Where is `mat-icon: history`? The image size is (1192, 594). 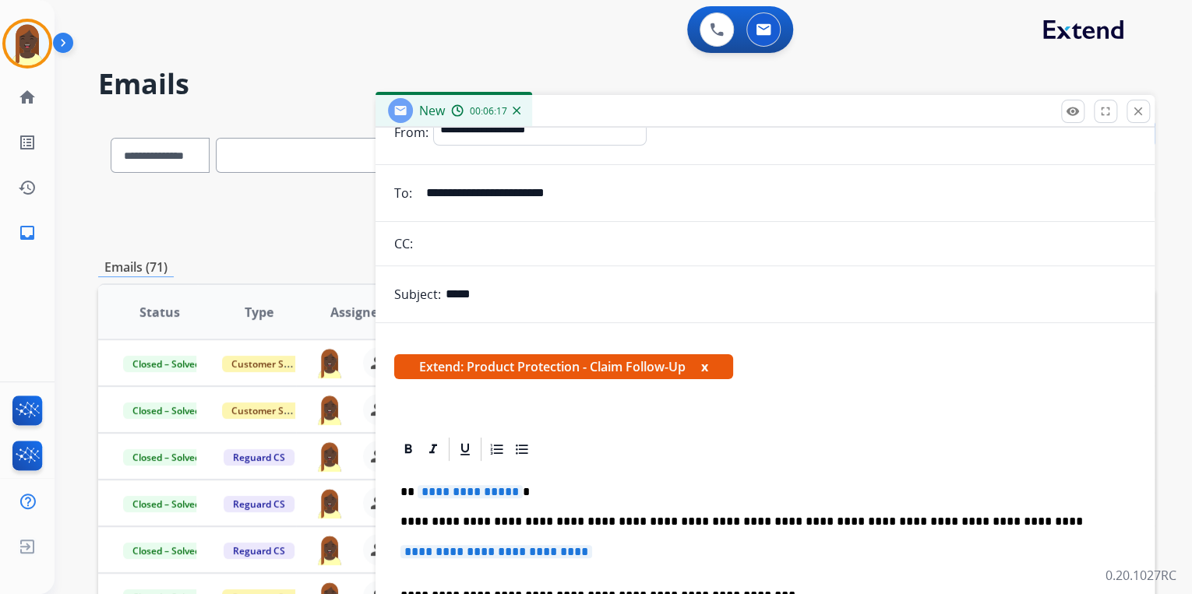
mat-icon: history is located at coordinates (27, 188).